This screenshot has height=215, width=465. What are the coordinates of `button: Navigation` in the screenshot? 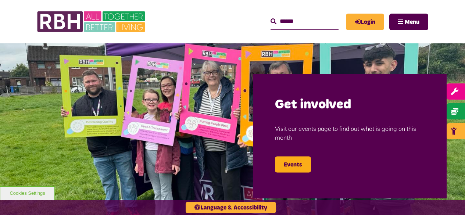 It's located at (408, 22).